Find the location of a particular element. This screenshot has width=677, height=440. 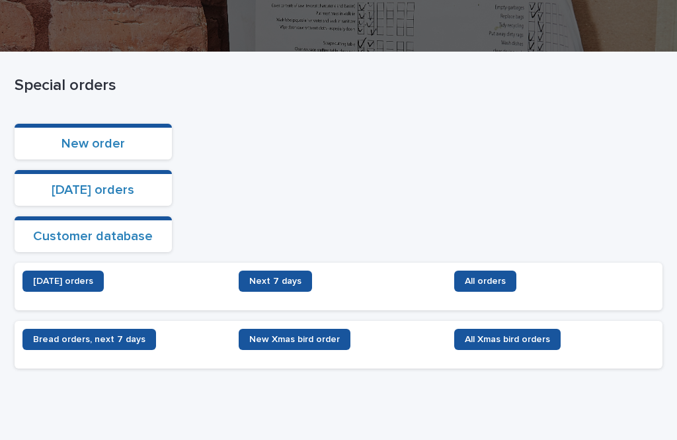

span: All Xmas bird orders is located at coordinates (507, 339).